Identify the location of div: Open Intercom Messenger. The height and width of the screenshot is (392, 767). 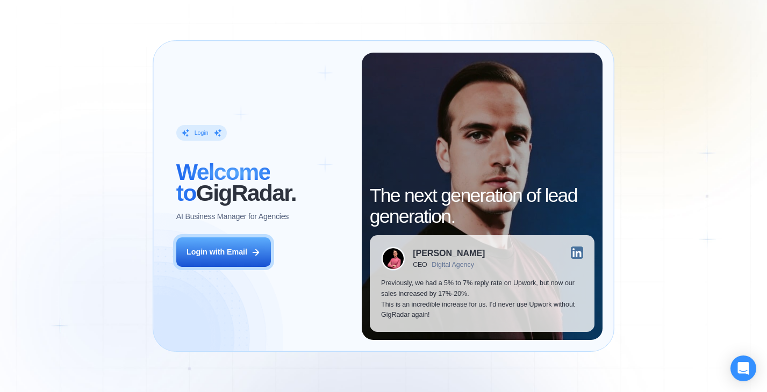
(743, 369).